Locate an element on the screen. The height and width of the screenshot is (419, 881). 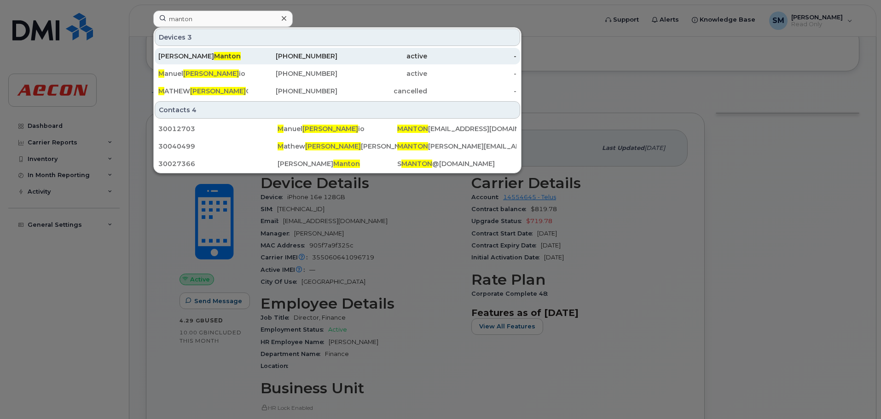
div: Devices is located at coordinates (337, 37).